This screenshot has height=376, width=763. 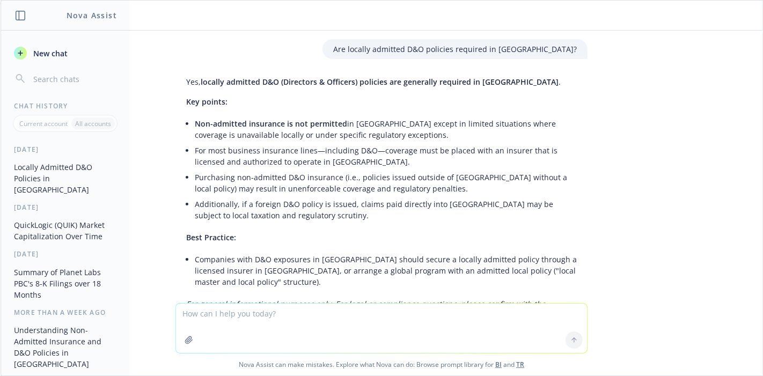 What do you see at coordinates (520, 364) in the screenshot?
I see `a: TR` at bounding box center [520, 364].